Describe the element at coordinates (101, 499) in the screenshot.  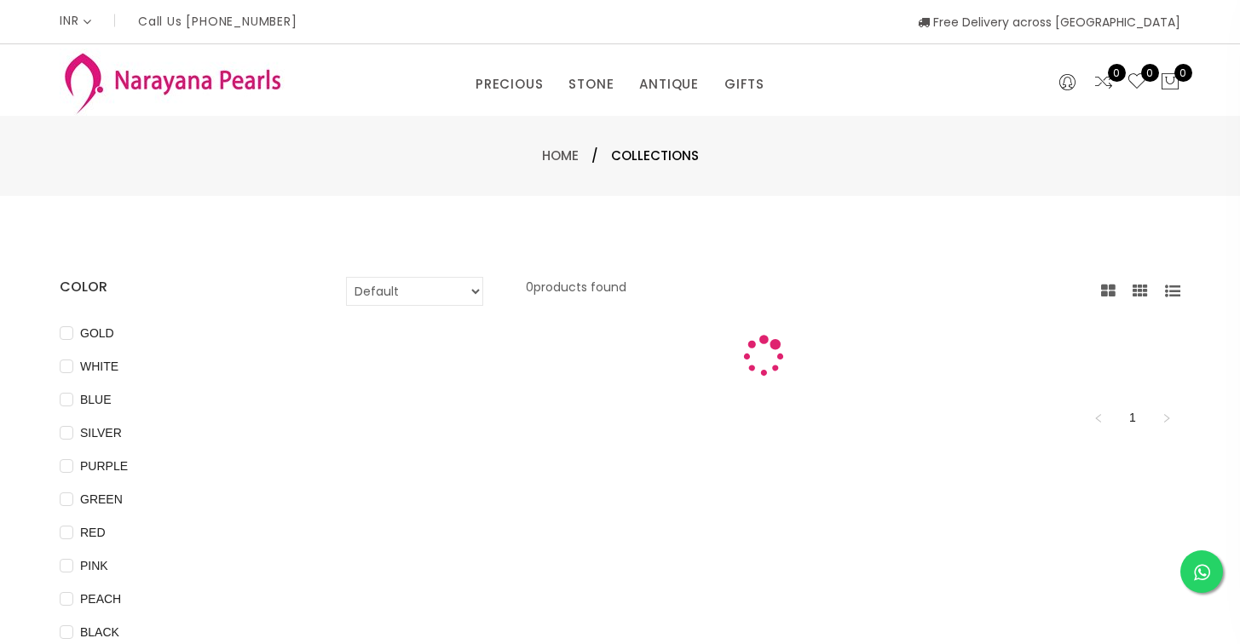
I see `span: GREEN` at that location.